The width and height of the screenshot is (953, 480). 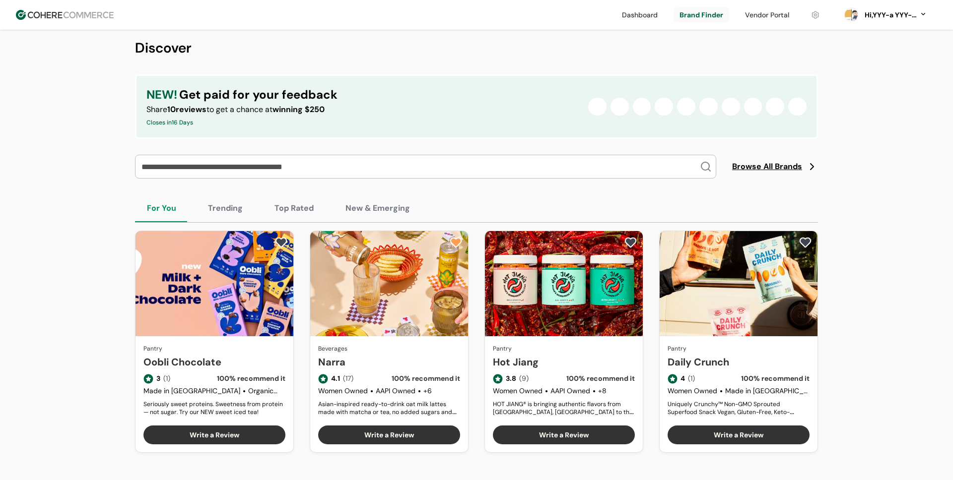 I want to click on div: Hi, YYY-a YYY-aa, so click(x=890, y=15).